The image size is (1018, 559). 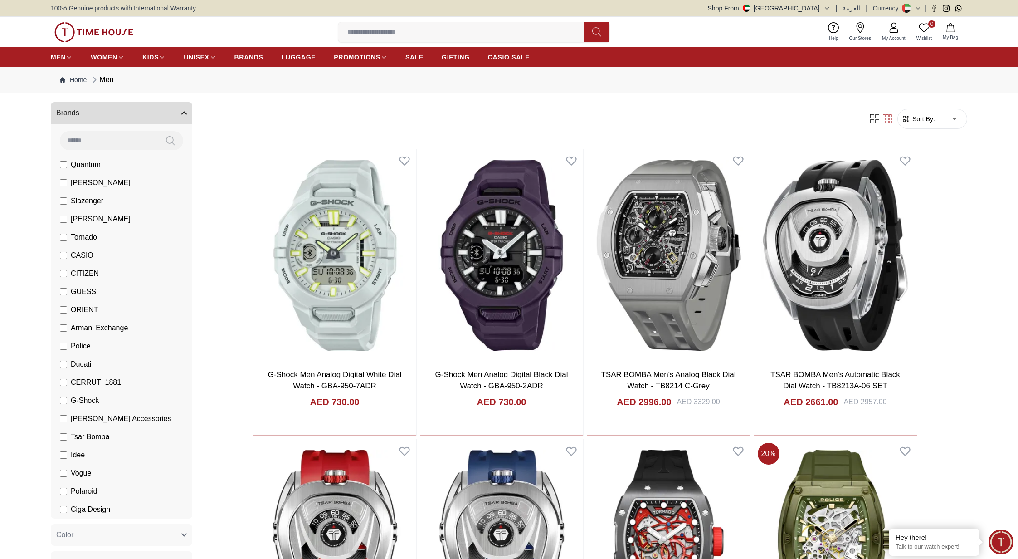 What do you see at coordinates (698, 402) in the screenshot?
I see `div: AED 3329.00` at bounding box center [698, 402].